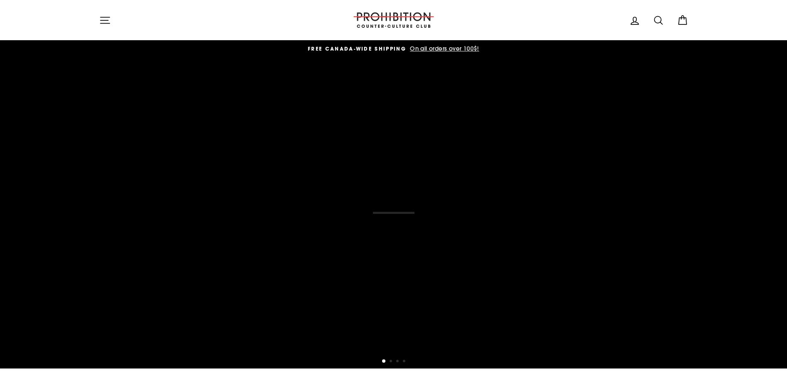  Describe the element at coordinates (405, 362) in the screenshot. I see `button: 4` at that location.